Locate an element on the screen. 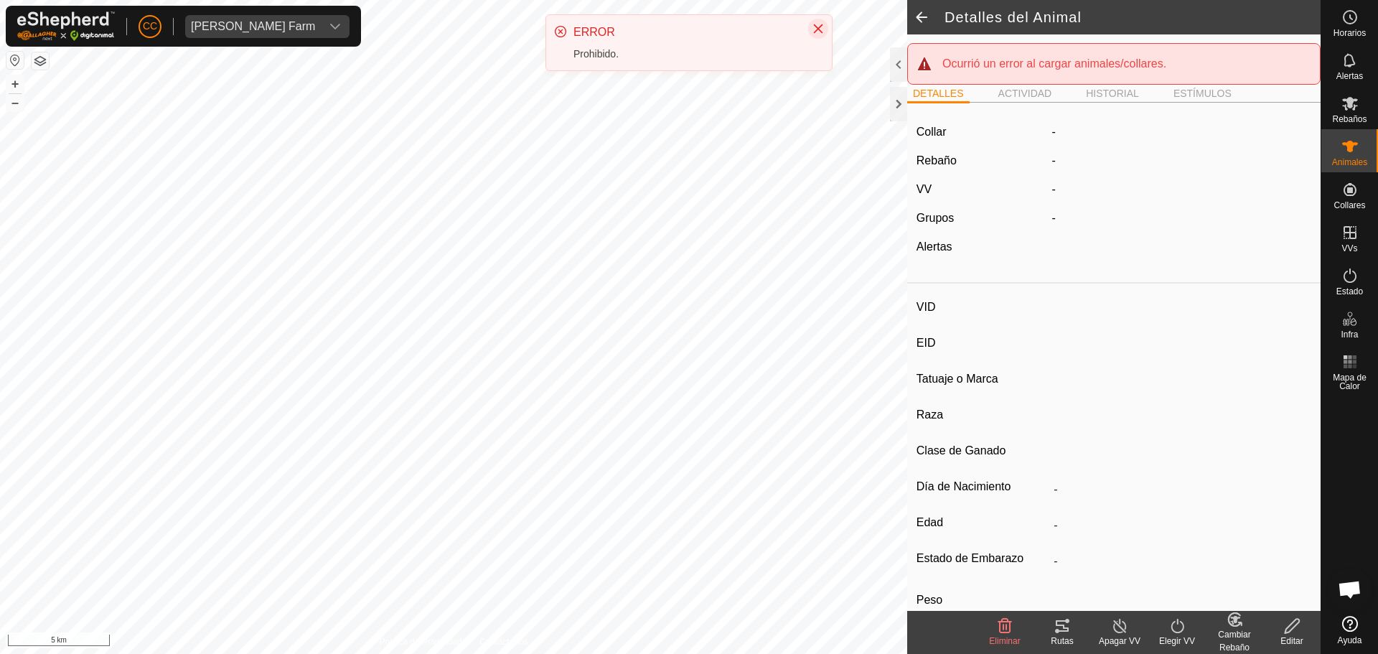 The height and width of the screenshot is (654, 1378). div: Apagar VV is located at coordinates (1120, 641).